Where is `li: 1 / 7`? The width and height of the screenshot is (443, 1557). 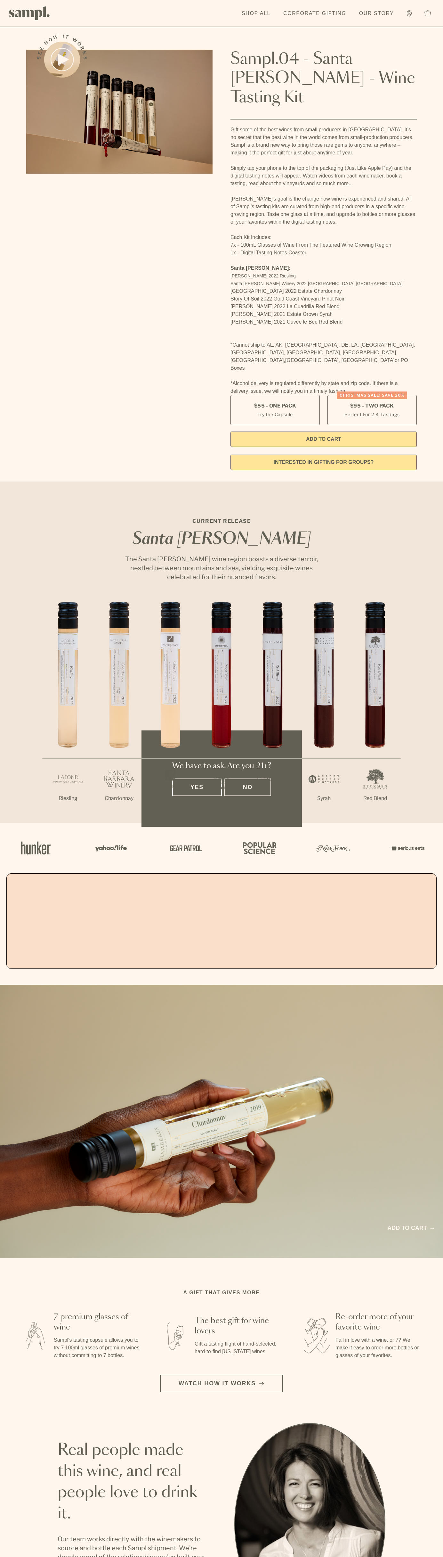 li: 1 / 7 is located at coordinates (68, 712).